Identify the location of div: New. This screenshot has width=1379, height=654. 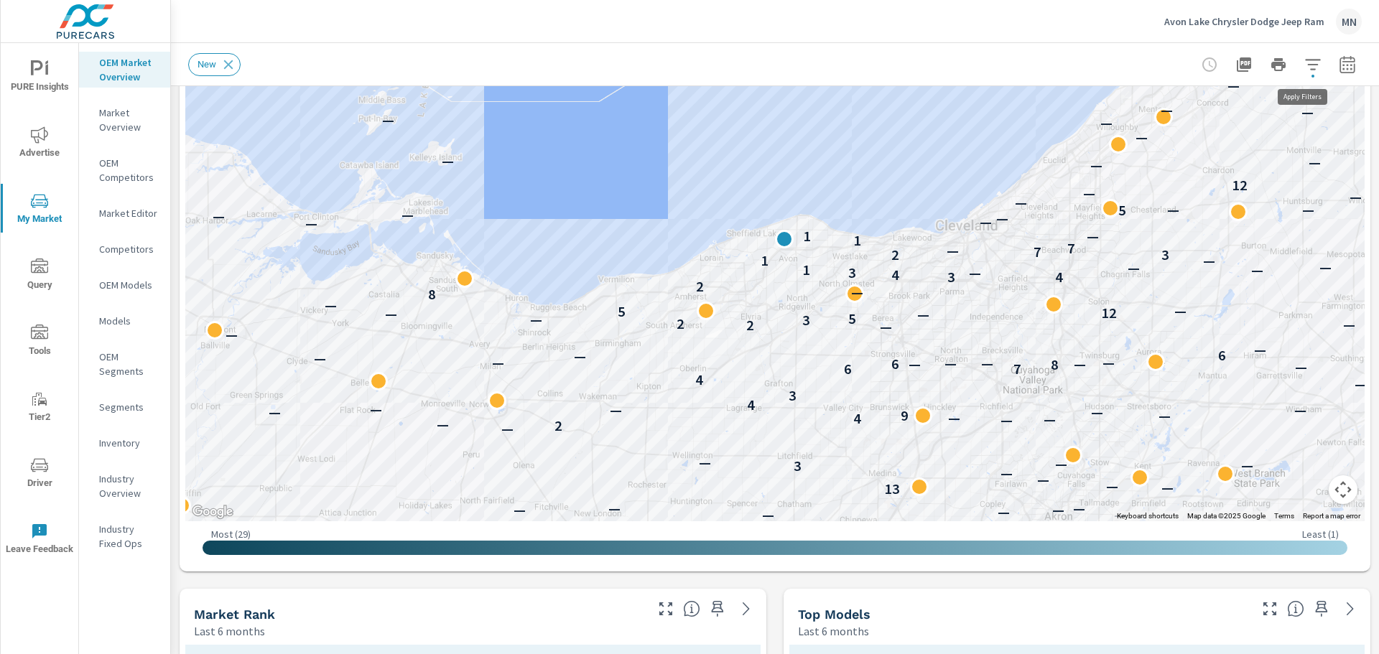
(214, 65).